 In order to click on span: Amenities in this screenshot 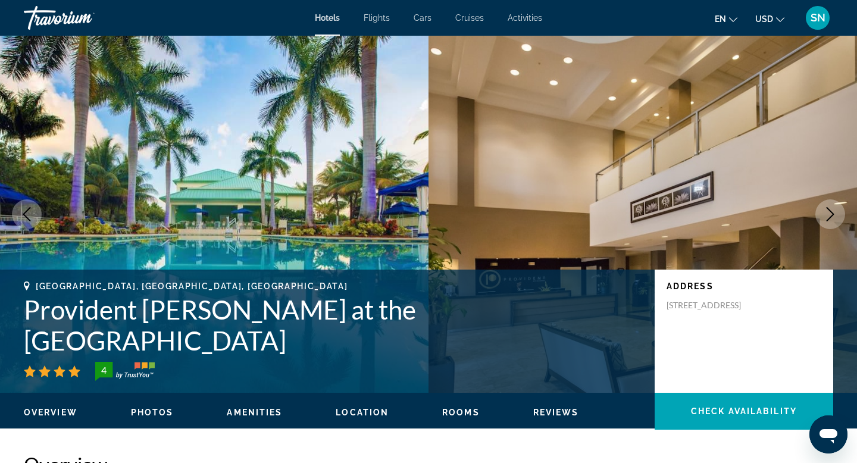, I will do `click(254, 413)`.